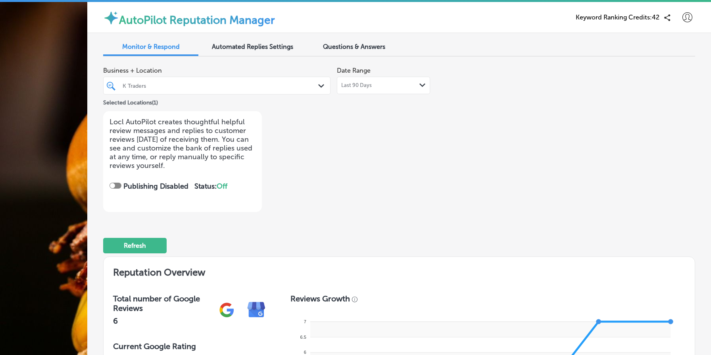  Describe the element at coordinates (220, 85) in the screenshot. I see `div: K Traders` at that location.